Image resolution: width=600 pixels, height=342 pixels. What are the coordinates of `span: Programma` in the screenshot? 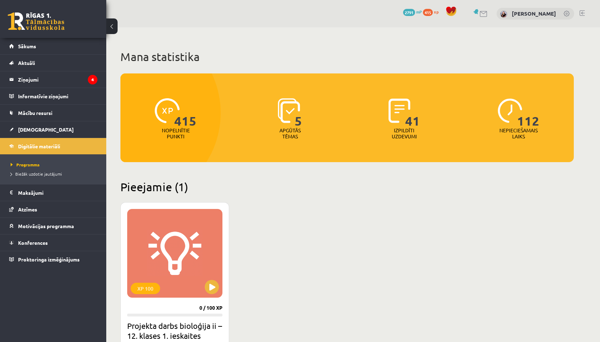 It's located at (25, 164).